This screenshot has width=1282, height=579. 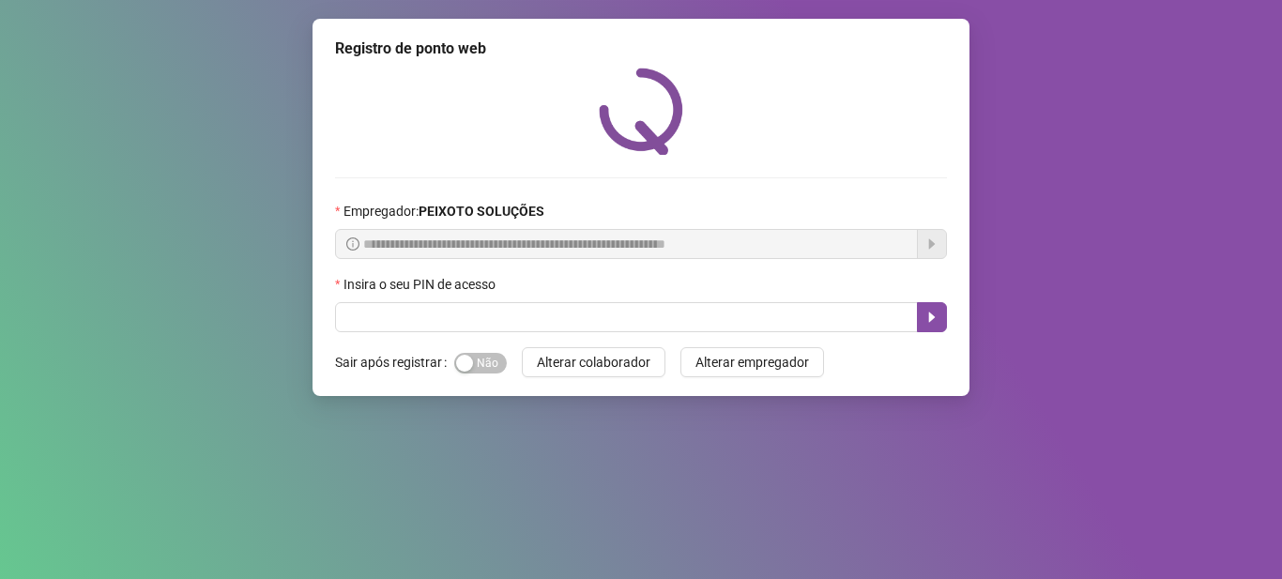 I want to click on img: QRPoint, so click(x=641, y=111).